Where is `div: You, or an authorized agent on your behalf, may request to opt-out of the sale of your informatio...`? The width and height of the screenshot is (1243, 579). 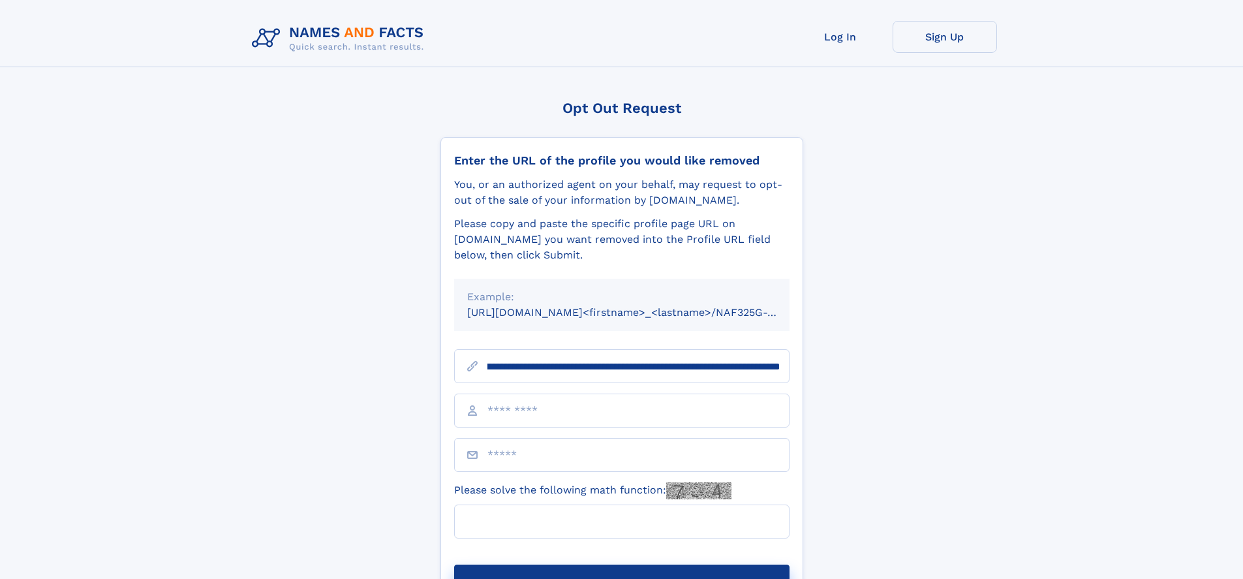 div: You, or an authorized agent on your behalf, may request to opt-out of the sale of your informatio... is located at coordinates (622, 193).